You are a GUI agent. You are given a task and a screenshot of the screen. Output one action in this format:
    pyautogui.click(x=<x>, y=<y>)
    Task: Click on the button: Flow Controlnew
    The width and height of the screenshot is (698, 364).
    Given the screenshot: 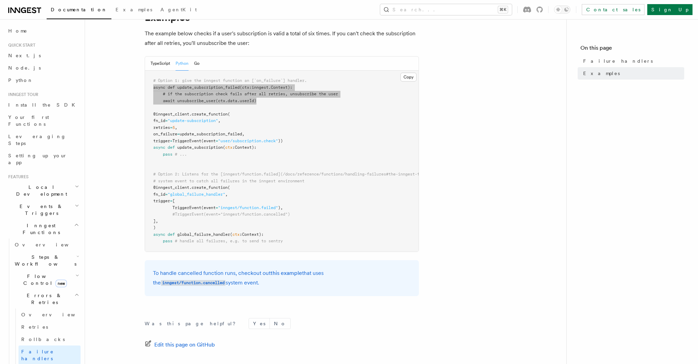 What is the action you would take?
    pyautogui.click(x=46, y=280)
    